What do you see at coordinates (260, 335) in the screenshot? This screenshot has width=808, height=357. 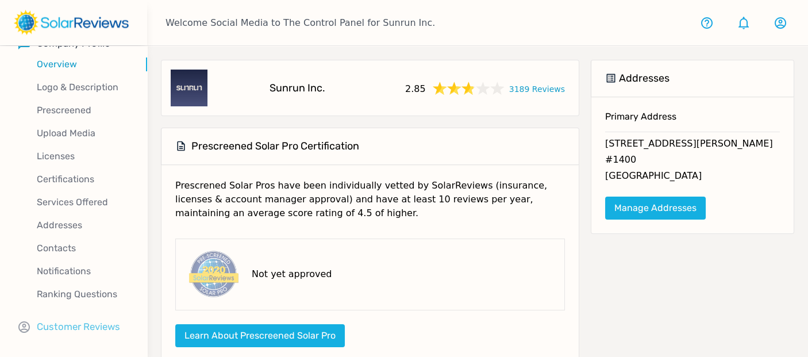 I see `a: Learn about Prescreened Solar Pro` at bounding box center [260, 335].